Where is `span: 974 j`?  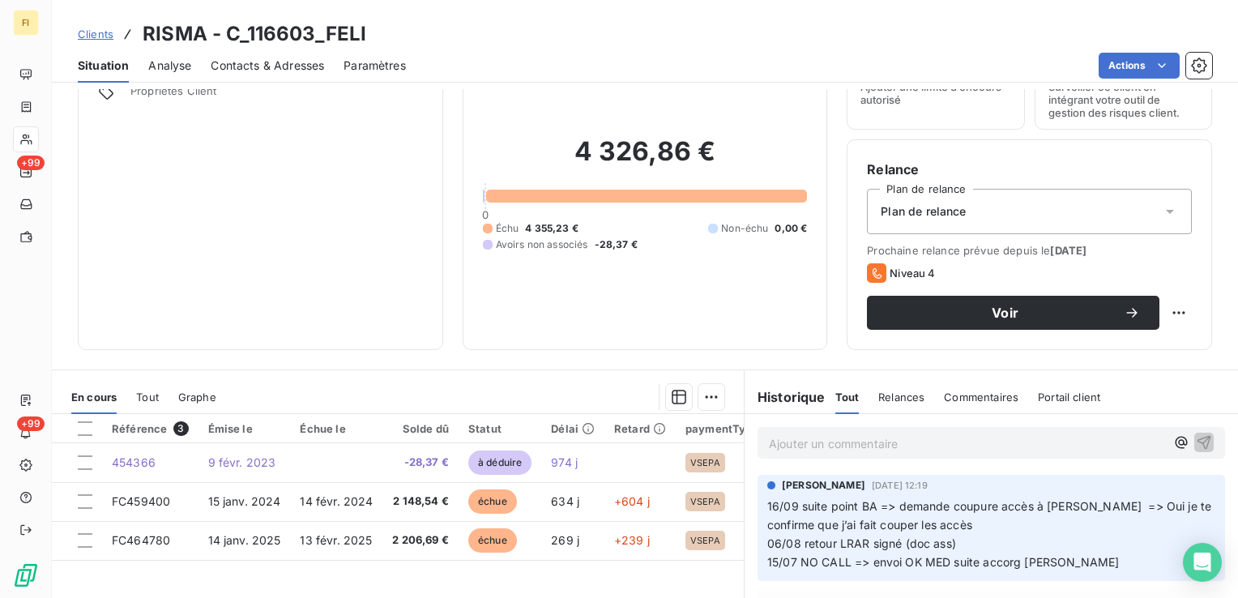 span: 974 j is located at coordinates (564, 462).